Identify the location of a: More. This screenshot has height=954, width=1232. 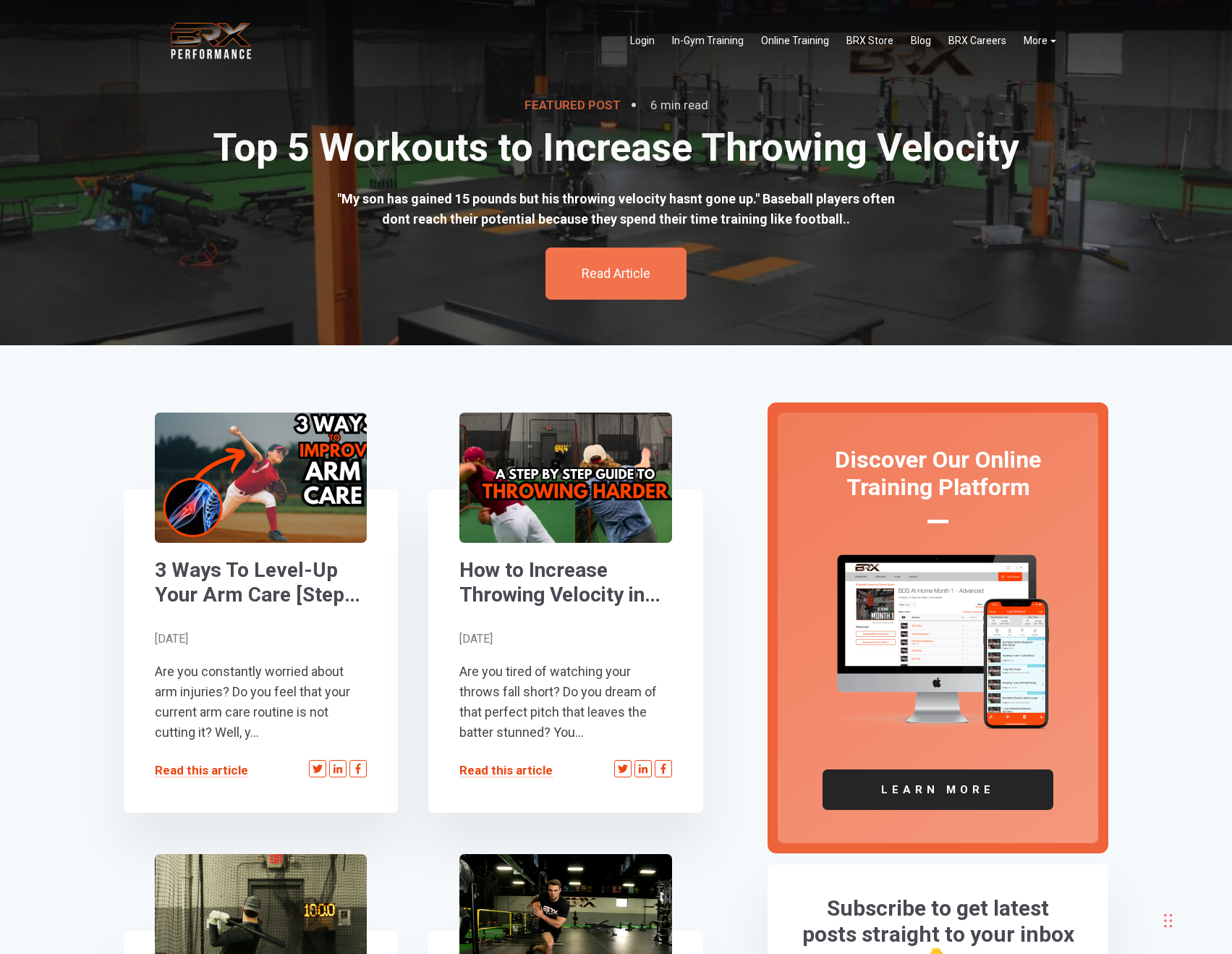
(1040, 40).